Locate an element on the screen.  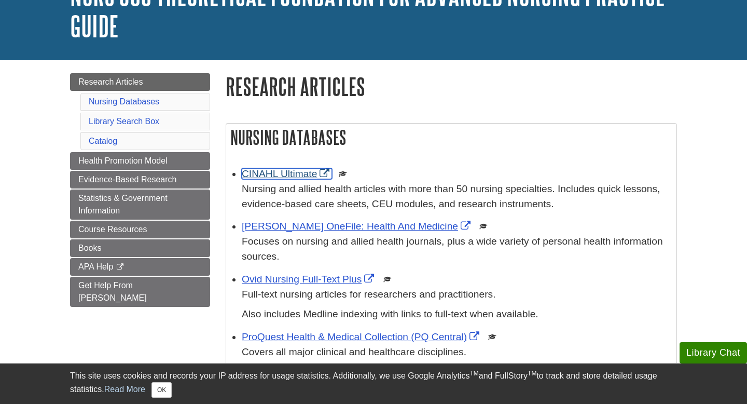
p: Focuses on nursing and allied health journals, plus a wide variety of personal health information... is located at coordinates (457, 249).